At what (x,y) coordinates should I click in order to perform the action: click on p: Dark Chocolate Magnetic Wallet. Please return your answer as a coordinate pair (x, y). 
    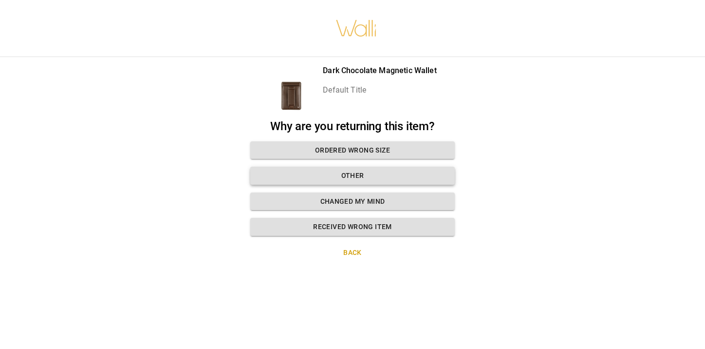
    Looking at the image, I should click on (380, 71).